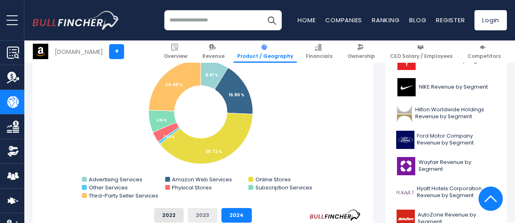 Image resolution: width=515 pixels, height=223 pixels. Describe the element at coordinates (76, 20) in the screenshot. I see `a: Go to homepage` at that location.